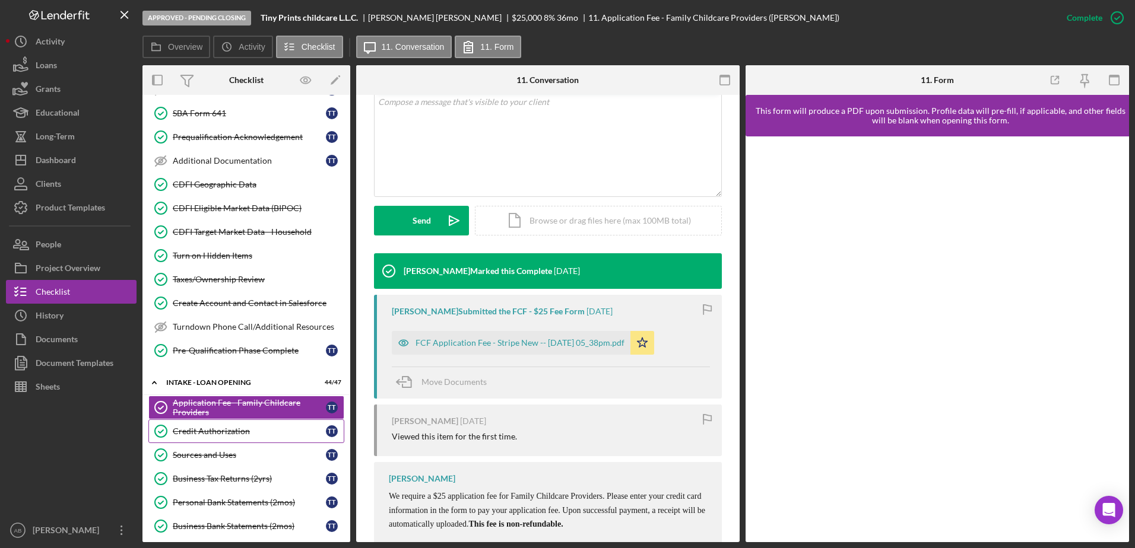 The image size is (1135, 548). I want to click on button: Send, so click(421, 221).